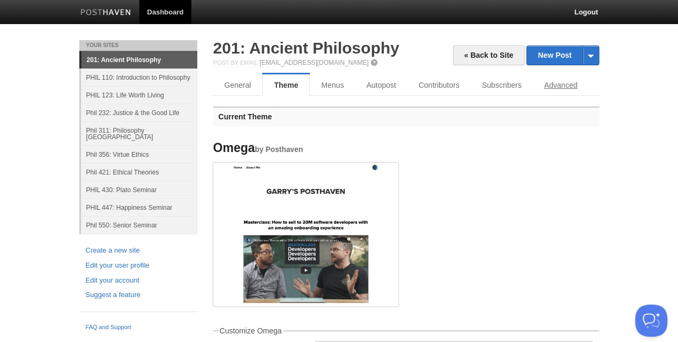 Image resolution: width=678 pixels, height=342 pixels. Describe the element at coordinates (139, 190) in the screenshot. I see `a: PHIL 430: Plato Seminar` at that location.